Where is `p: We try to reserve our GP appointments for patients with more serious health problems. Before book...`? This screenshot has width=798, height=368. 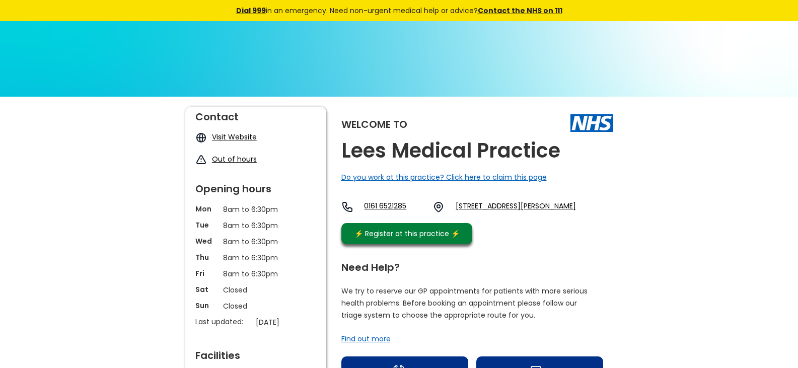 p: We try to reserve our GP appointments for patients with more serious health problems. Before book... is located at coordinates (465, 303).